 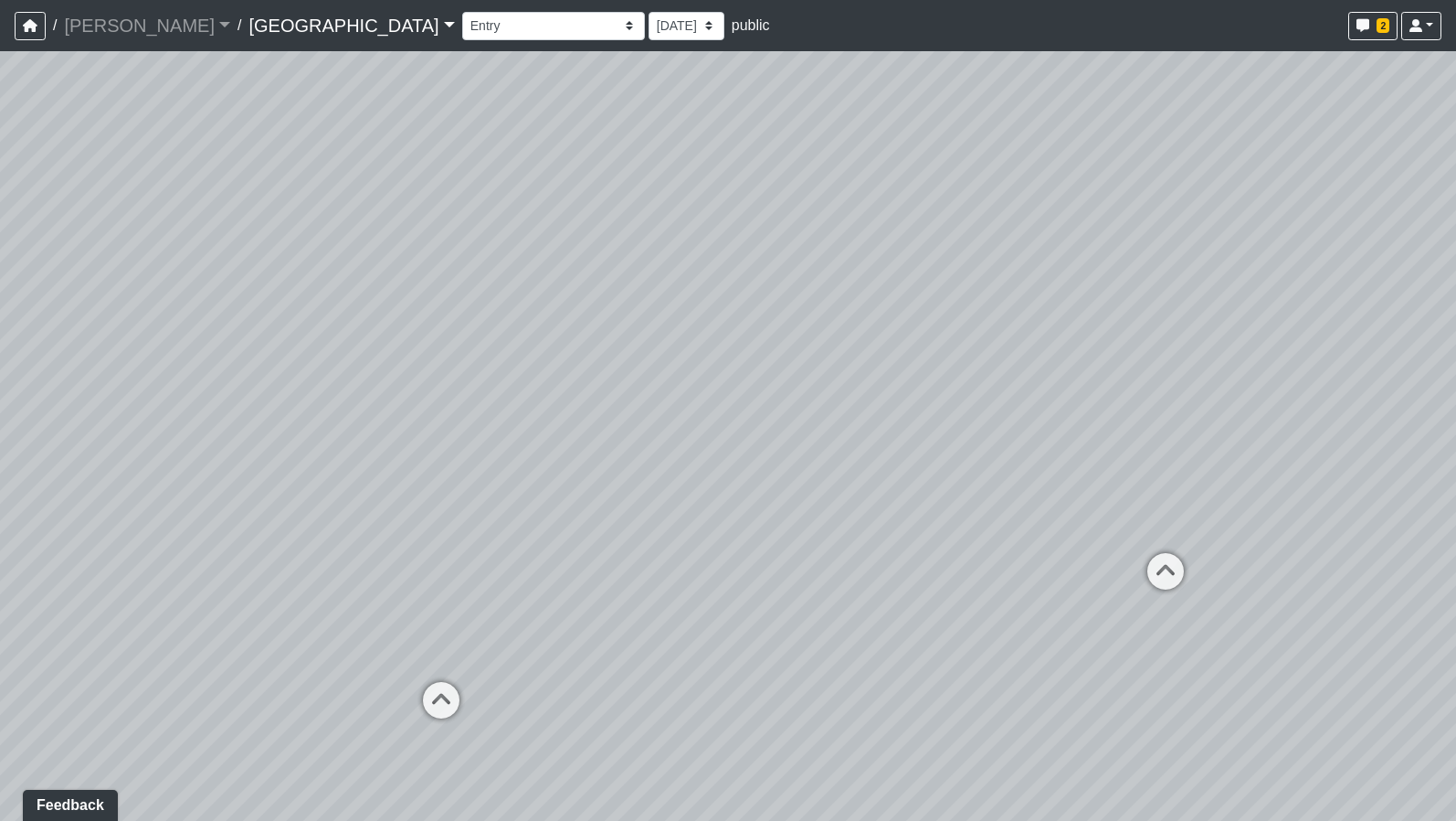 What do you see at coordinates (1373, 26) in the screenshot?
I see `button: 2` at bounding box center [1373, 26].